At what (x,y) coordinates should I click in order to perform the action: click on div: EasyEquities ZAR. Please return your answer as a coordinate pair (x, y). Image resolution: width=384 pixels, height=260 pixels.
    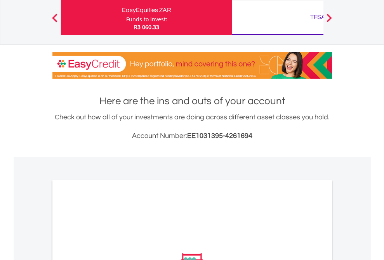
    Looking at the image, I should click on (146, 10).